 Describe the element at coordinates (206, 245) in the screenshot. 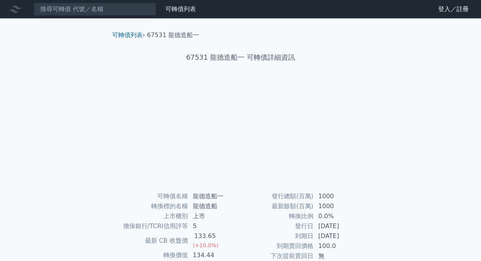

I see `span: (+10.0%)` at that location.